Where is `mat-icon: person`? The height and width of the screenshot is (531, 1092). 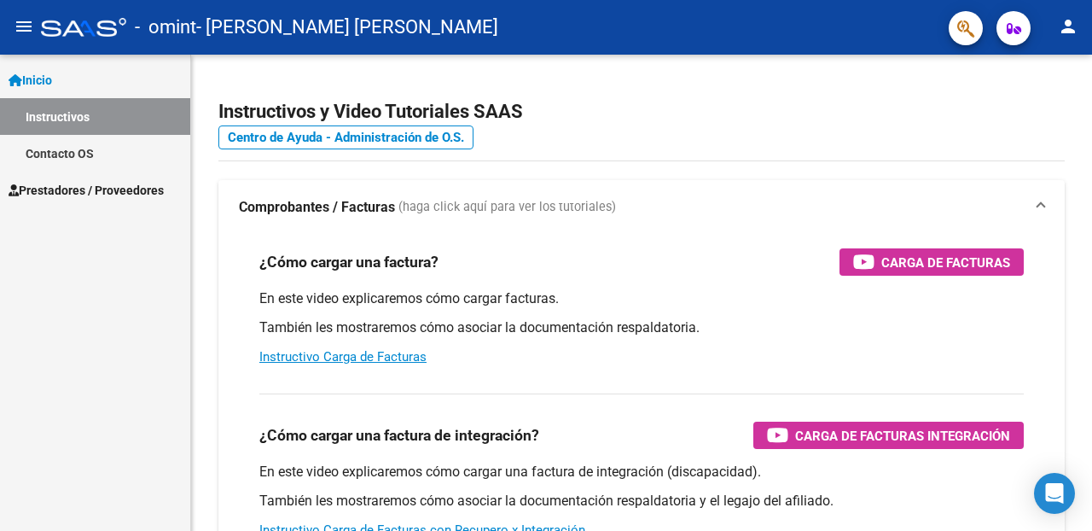
mat-icon: person is located at coordinates (1068, 26).